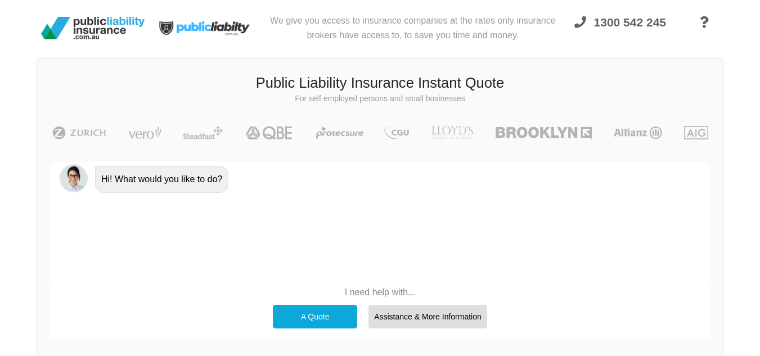  I want to click on img: Steadfast | Public Liability Insurance, so click(203, 133).